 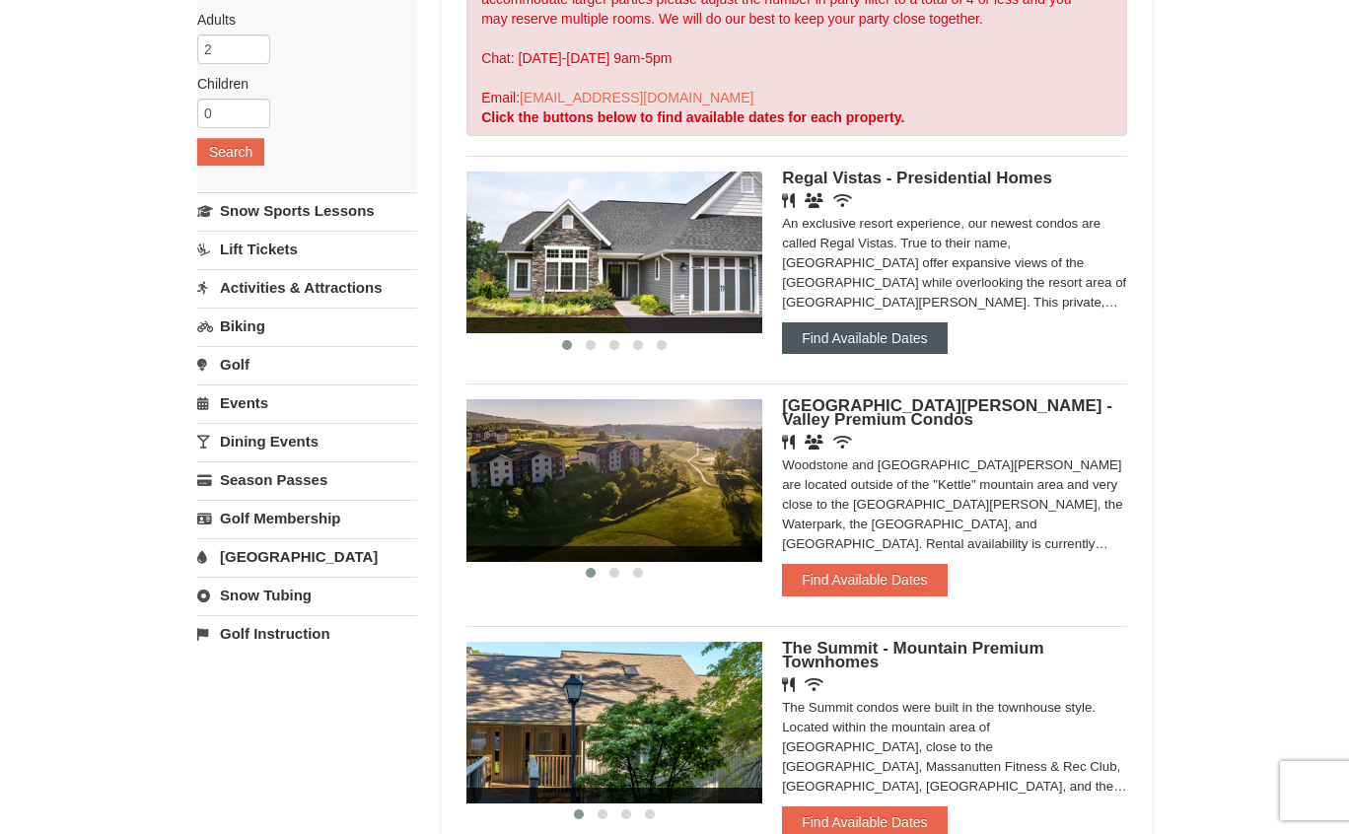 What do you see at coordinates (231, 152) in the screenshot?
I see `button: Search` at bounding box center [231, 152].